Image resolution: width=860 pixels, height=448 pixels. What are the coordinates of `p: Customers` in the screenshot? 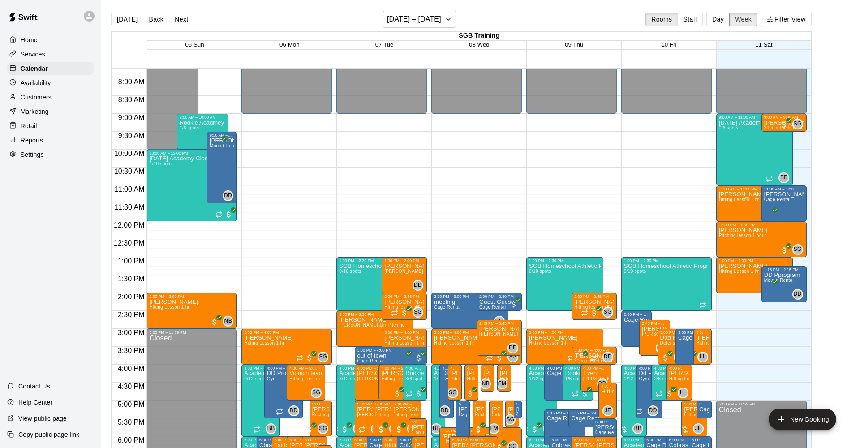 It's located at (36, 97).